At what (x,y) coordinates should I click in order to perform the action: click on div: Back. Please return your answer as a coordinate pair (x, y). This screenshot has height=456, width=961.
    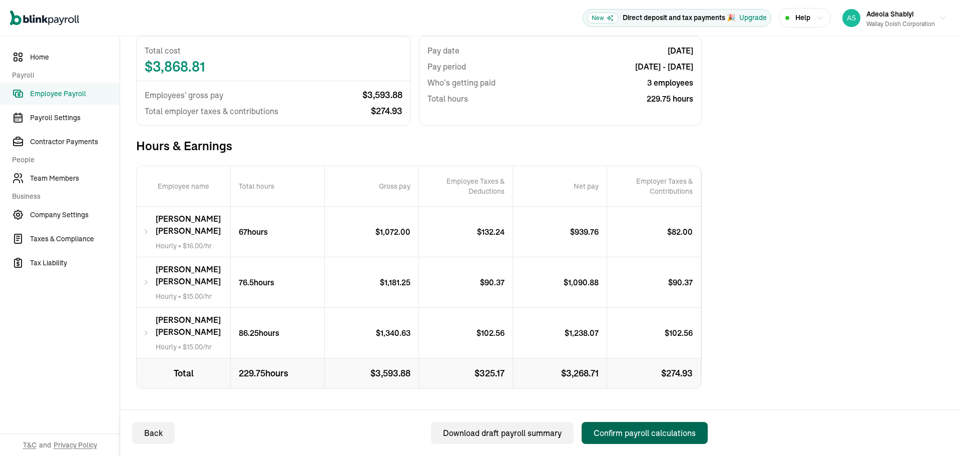
    Looking at the image, I should click on (153, 433).